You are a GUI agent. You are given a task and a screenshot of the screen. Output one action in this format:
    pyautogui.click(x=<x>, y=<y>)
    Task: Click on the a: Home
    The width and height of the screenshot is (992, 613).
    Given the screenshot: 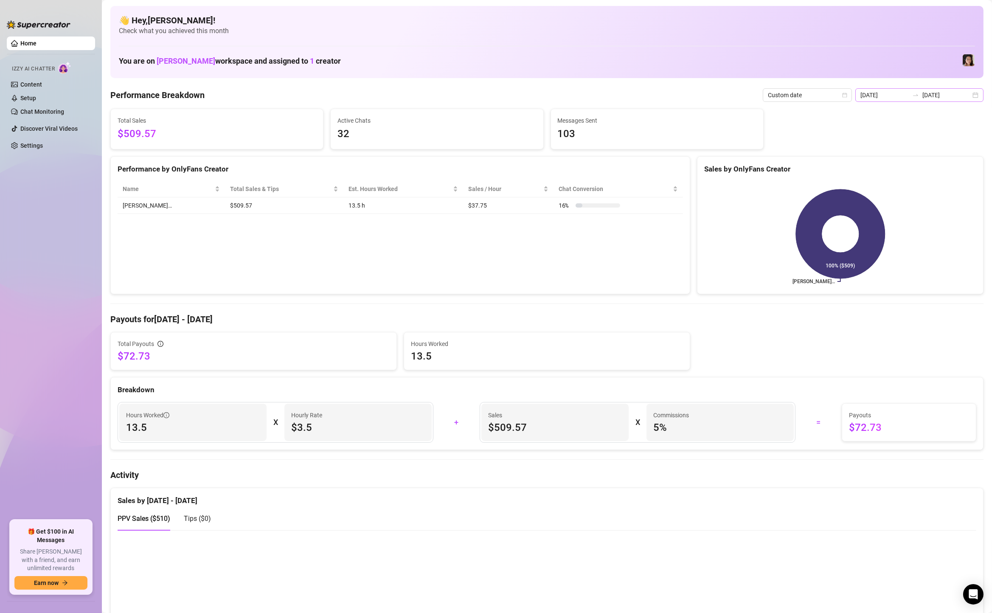 What is the action you would take?
    pyautogui.click(x=28, y=43)
    